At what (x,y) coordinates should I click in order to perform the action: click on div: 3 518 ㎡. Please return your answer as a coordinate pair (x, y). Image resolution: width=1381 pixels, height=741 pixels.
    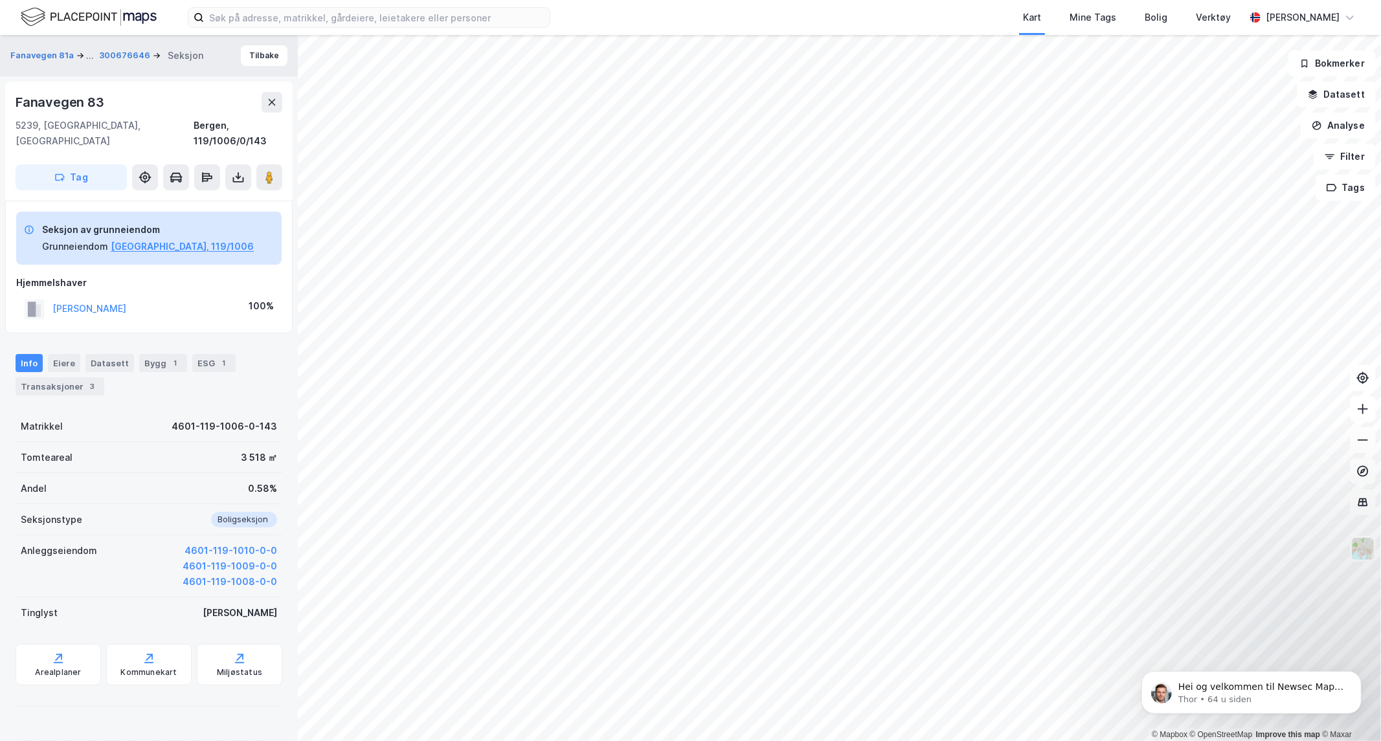
    Looking at the image, I should click on (259, 458).